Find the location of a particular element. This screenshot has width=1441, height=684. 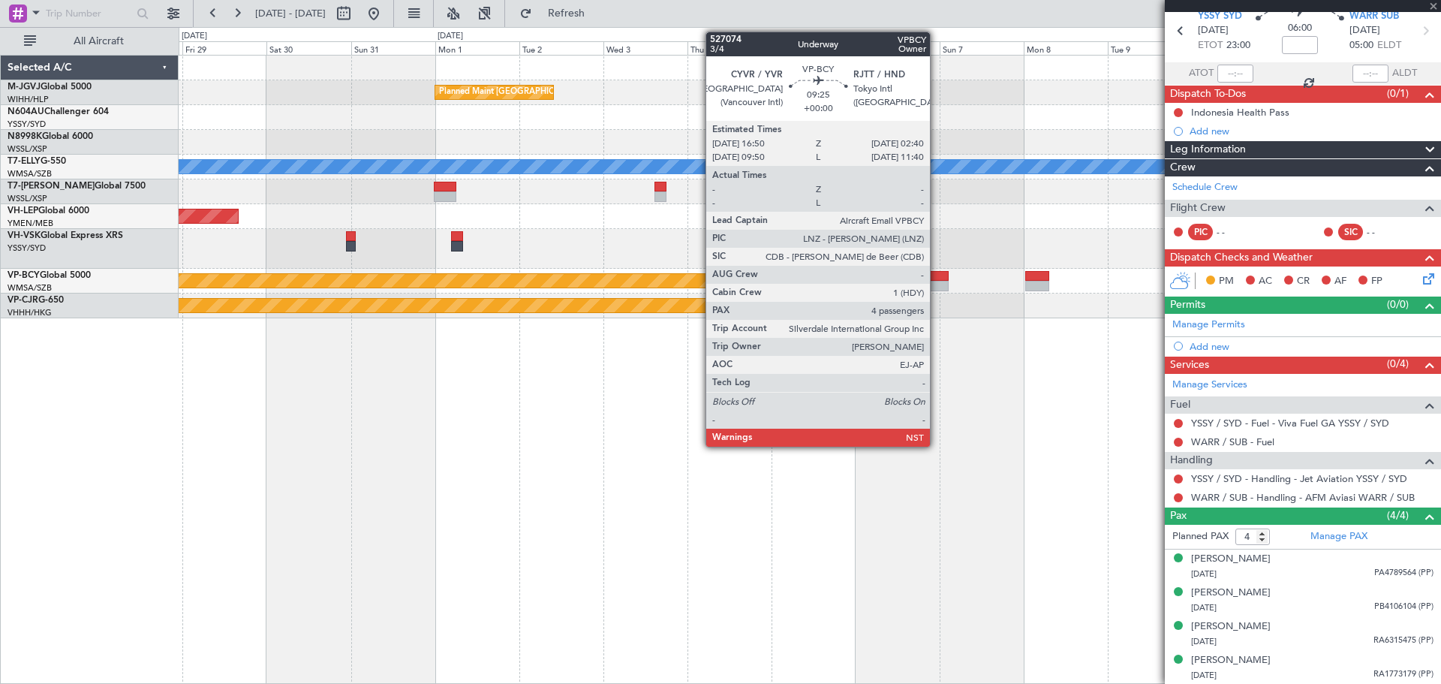

label: Planned PAX is located at coordinates (1200, 537).